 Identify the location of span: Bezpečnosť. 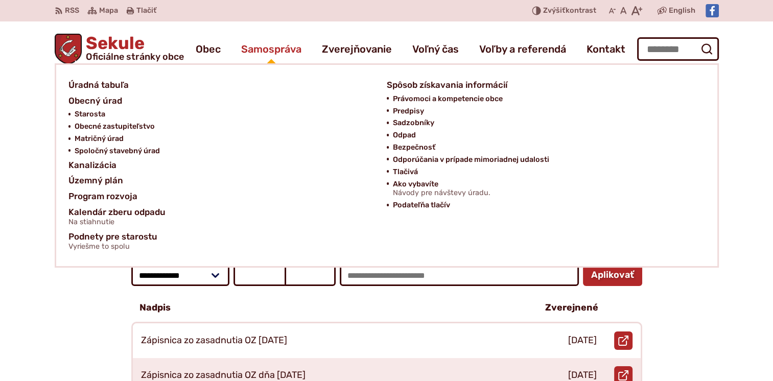
(414, 148).